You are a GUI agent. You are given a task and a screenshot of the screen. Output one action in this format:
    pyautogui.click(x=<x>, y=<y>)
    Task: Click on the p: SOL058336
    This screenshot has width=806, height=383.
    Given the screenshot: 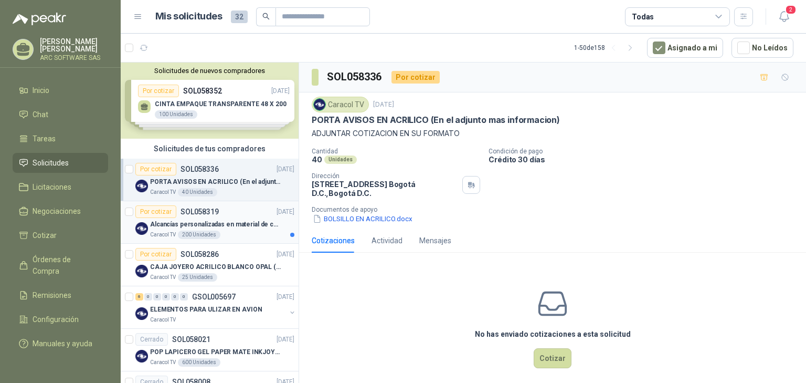 What is the action you would take?
    pyautogui.click(x=200, y=169)
    